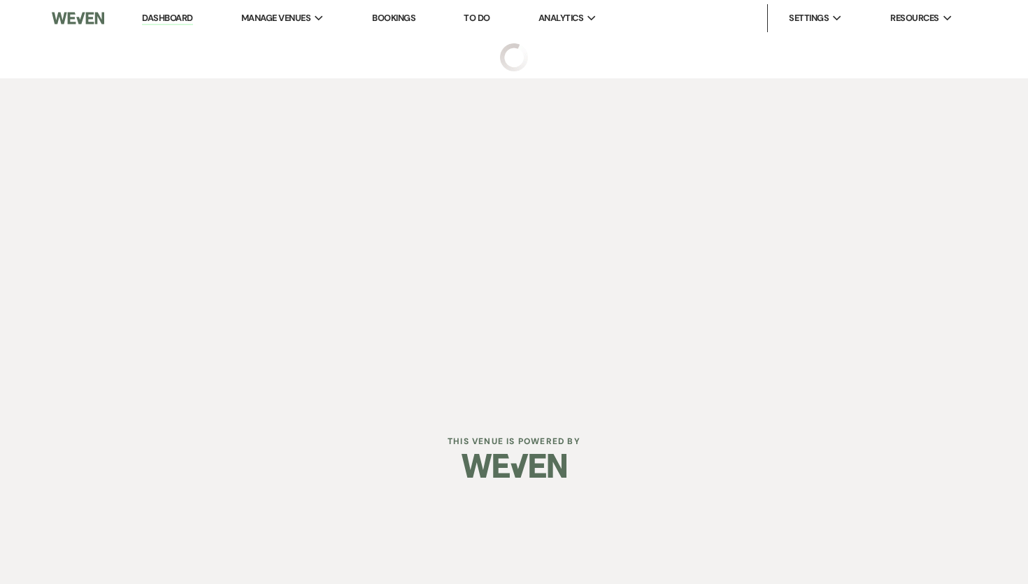 The width and height of the screenshot is (1028, 584). What do you see at coordinates (394, 17) in the screenshot?
I see `a: Bookings` at bounding box center [394, 17].